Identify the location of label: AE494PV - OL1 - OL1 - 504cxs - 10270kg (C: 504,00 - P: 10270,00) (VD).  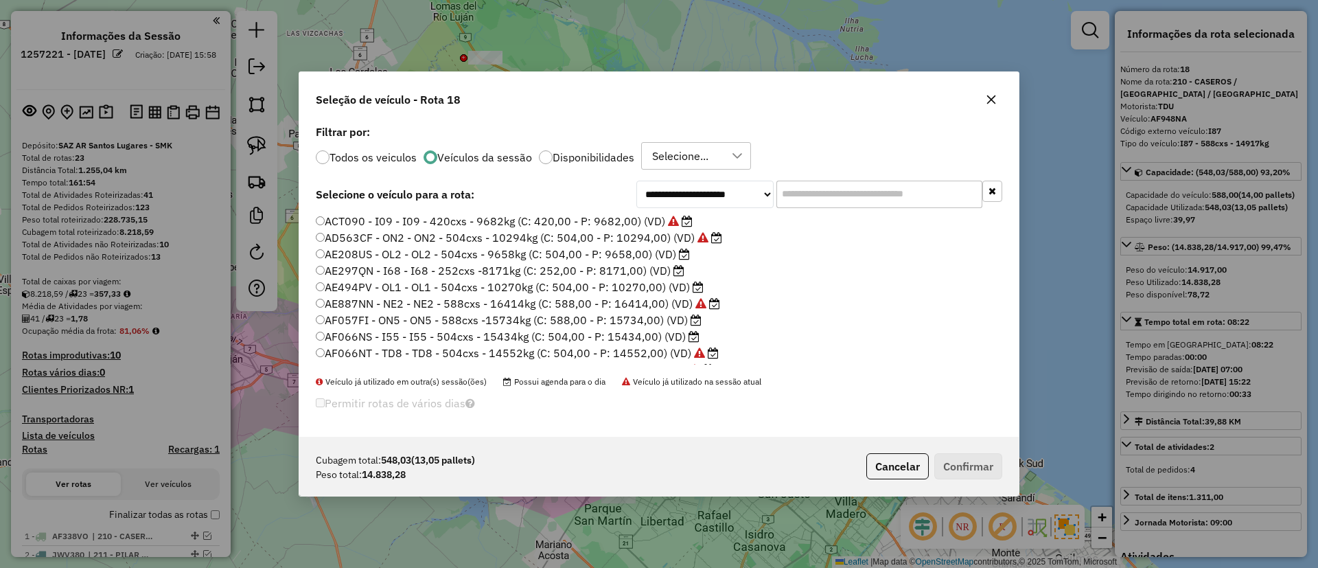
(509, 287).